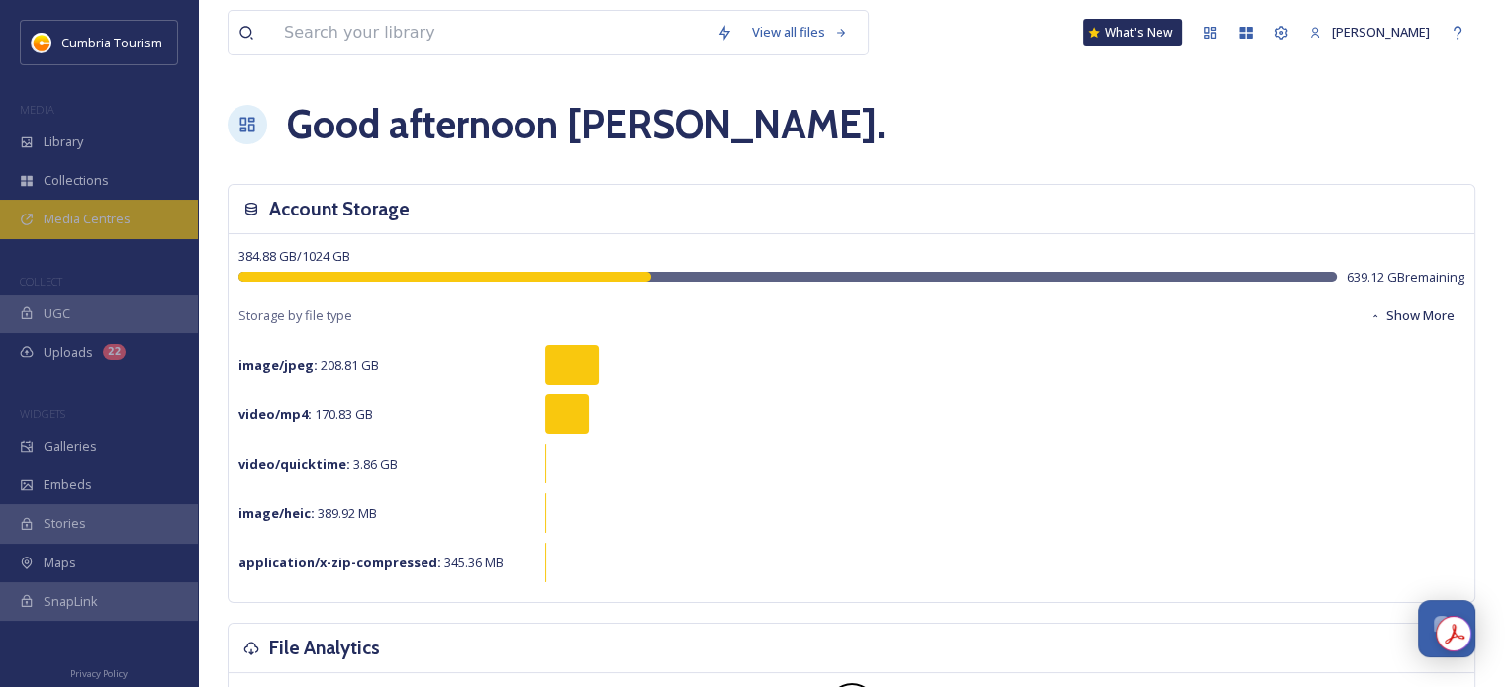  Describe the element at coordinates (309, 365) in the screenshot. I see `span: 208.81 GB` at that location.